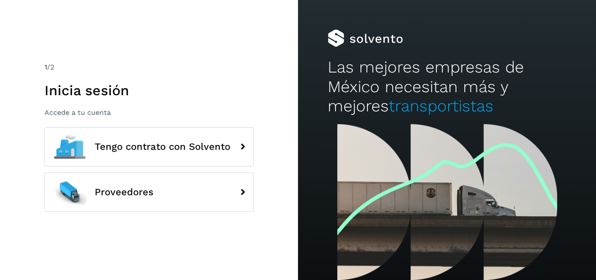 The height and width of the screenshot is (280, 596). What do you see at coordinates (149, 90) in the screenshot?
I see `h1: Inicia sesión` at bounding box center [149, 90].